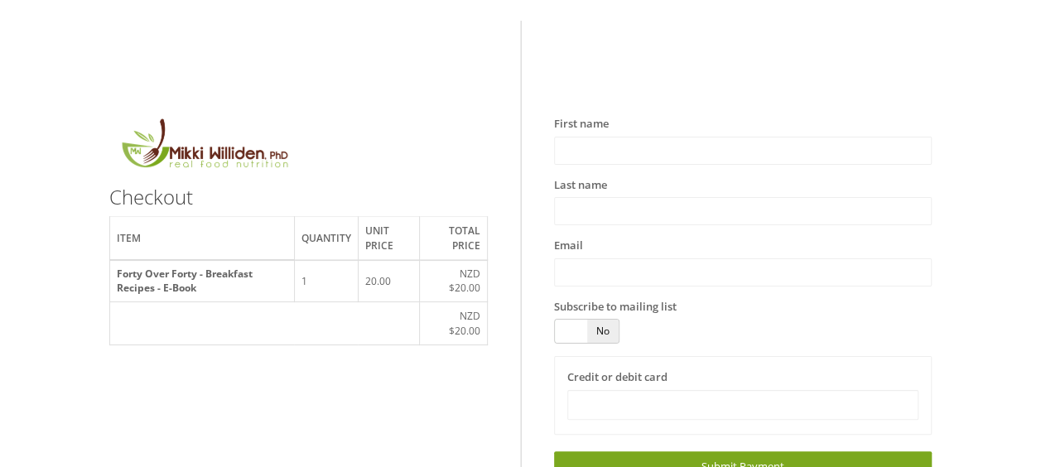 The height and width of the screenshot is (467, 1041). What do you see at coordinates (615, 307) in the screenshot?
I see `label: Subscribe to mailing list` at bounding box center [615, 307].